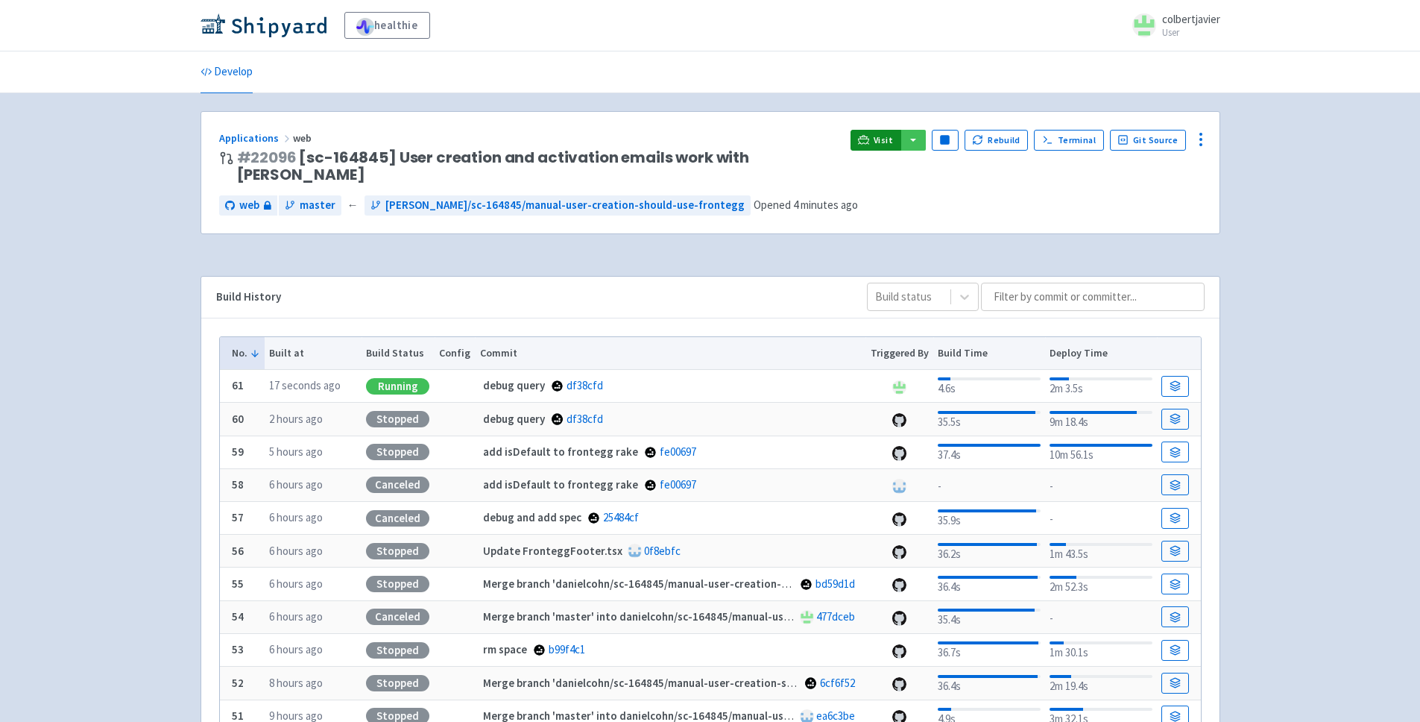 The width and height of the screenshot is (1420, 722). Describe the element at coordinates (989, 353) in the screenshot. I see `th: Build Time` at that location.